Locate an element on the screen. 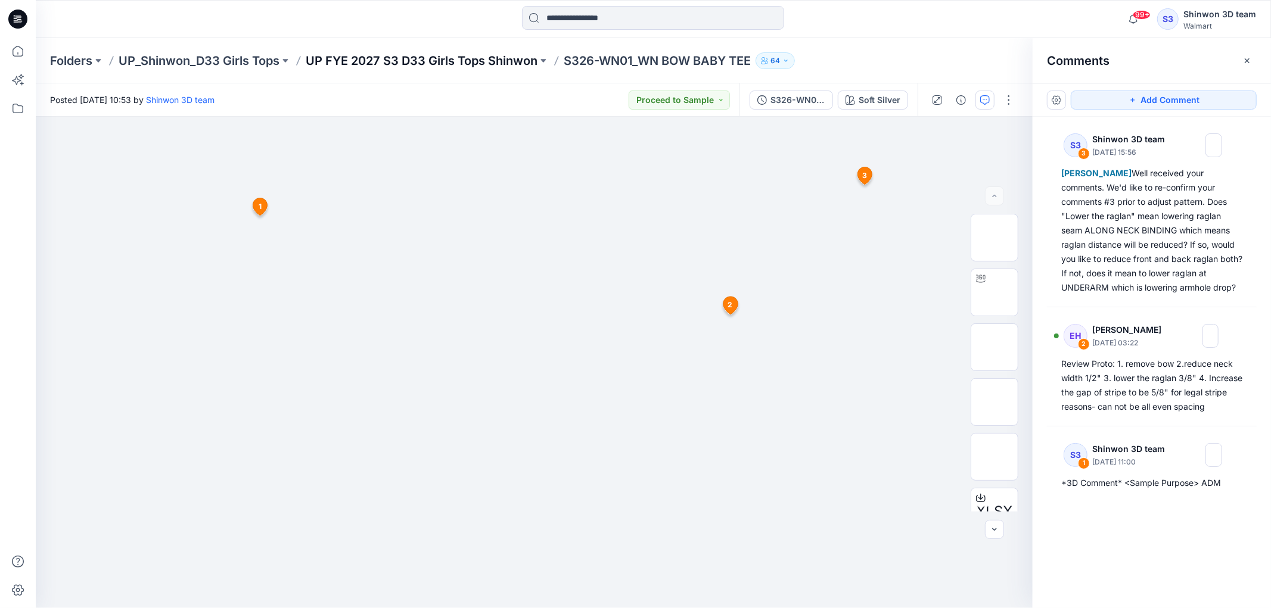 The image size is (1271, 608). button: S326-WN01_WN BOW BABY TEE is located at coordinates (791, 100).